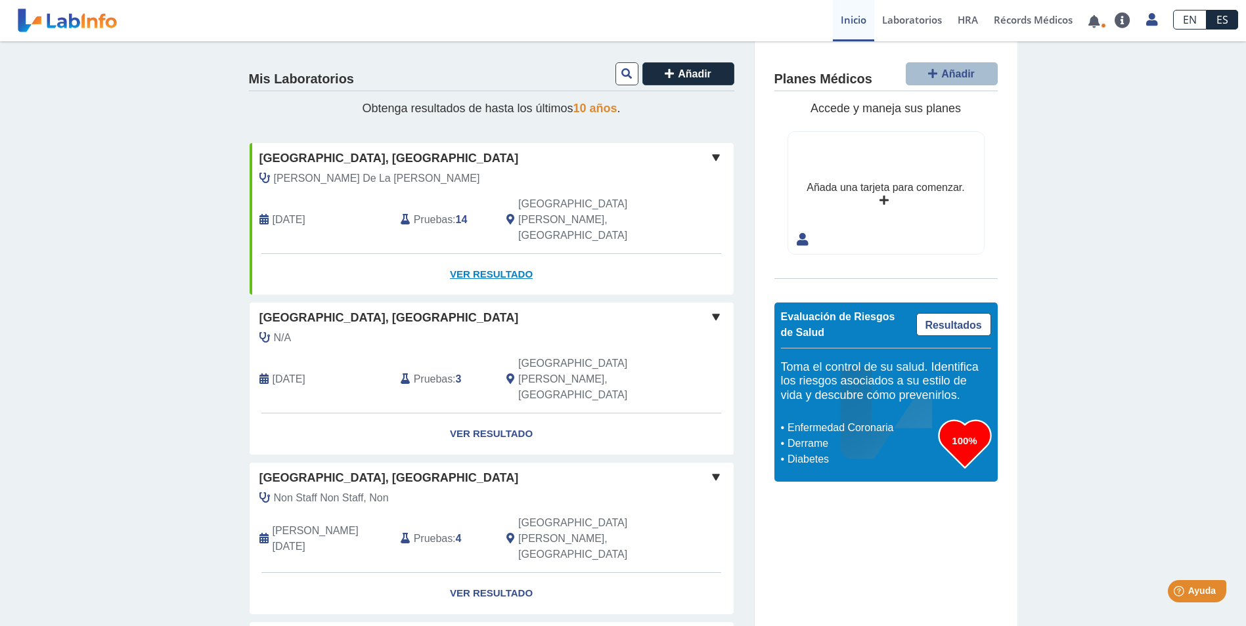 The height and width of the screenshot is (626, 1246). I want to click on span: Obtenga resultados de hasta los últimos ., so click(491, 108).